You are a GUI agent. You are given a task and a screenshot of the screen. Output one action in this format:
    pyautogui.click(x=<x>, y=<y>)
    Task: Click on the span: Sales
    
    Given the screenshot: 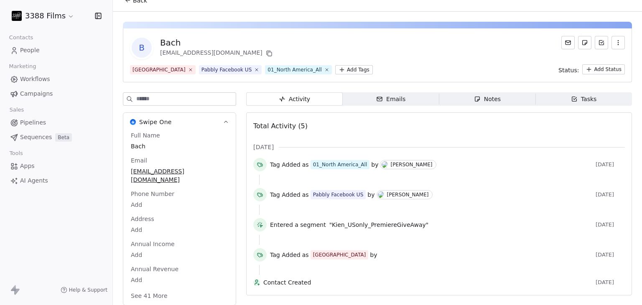 What is the action you would take?
    pyautogui.click(x=17, y=110)
    